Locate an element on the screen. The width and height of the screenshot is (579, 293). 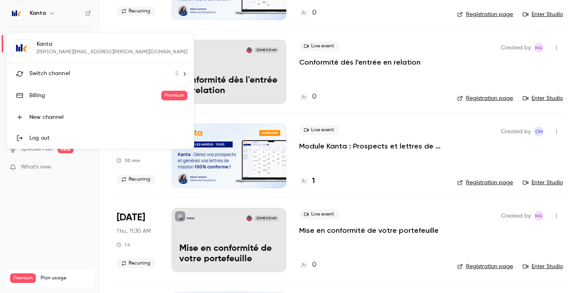
div: New channel is located at coordinates (108, 117).